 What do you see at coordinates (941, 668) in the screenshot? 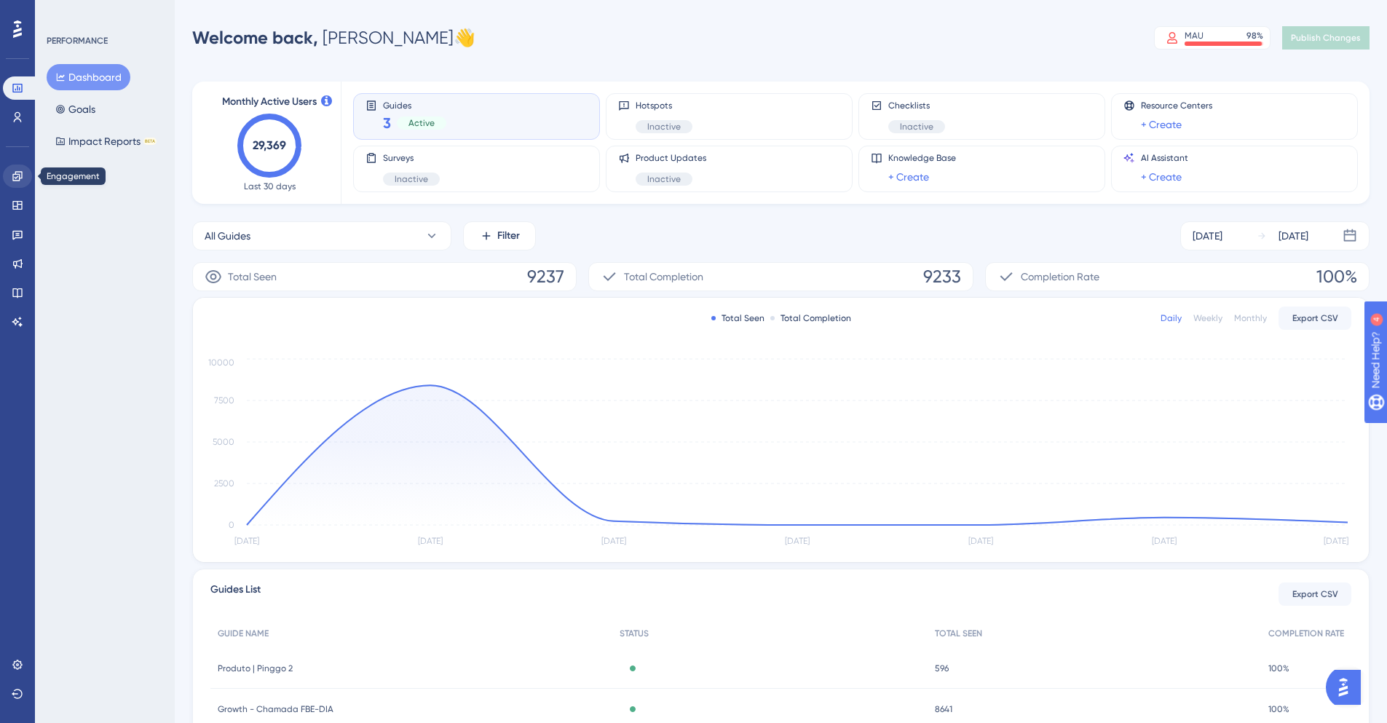
I see `span: 596` at bounding box center [941, 668].